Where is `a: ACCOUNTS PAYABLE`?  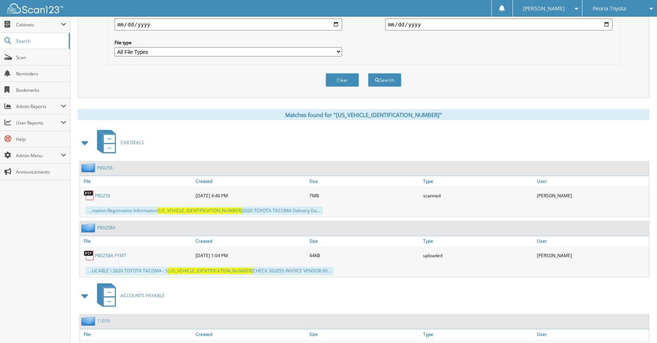
a: ACCOUNTS PAYABLE is located at coordinates (129, 296).